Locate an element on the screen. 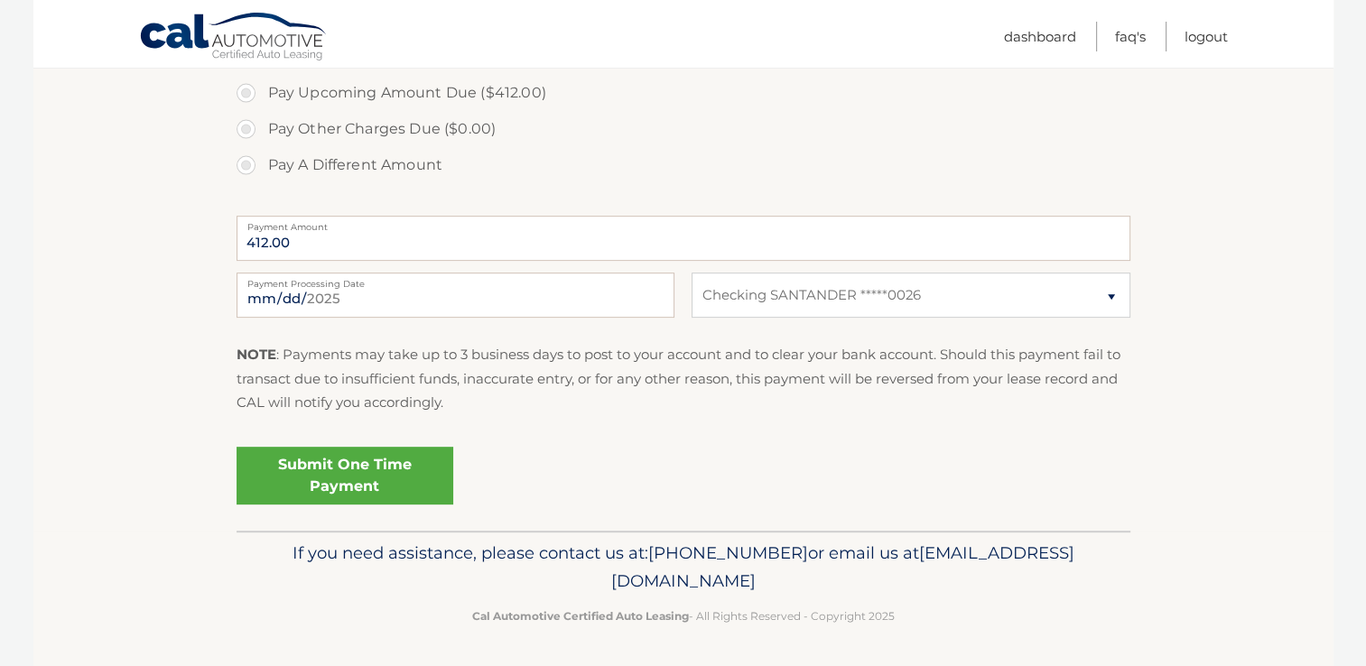 This screenshot has width=1366, height=666. strong: Cal Automotive Certified Auto Leasing is located at coordinates (580, 616).